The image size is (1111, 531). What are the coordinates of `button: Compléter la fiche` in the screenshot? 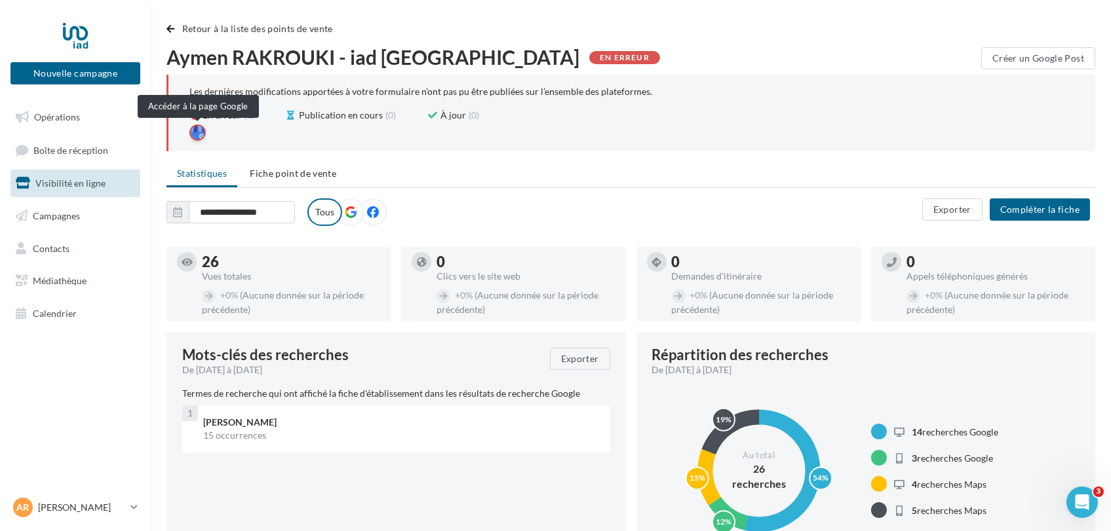 It's located at (1039, 210).